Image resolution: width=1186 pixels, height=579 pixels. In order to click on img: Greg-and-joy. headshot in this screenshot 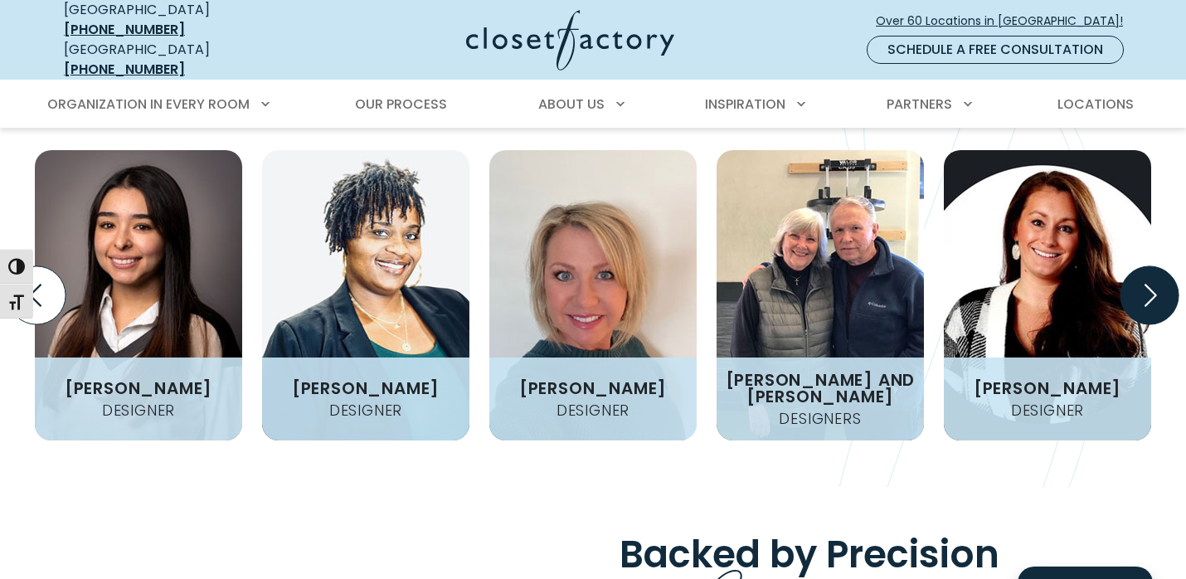, I will do `click(820, 295)`.